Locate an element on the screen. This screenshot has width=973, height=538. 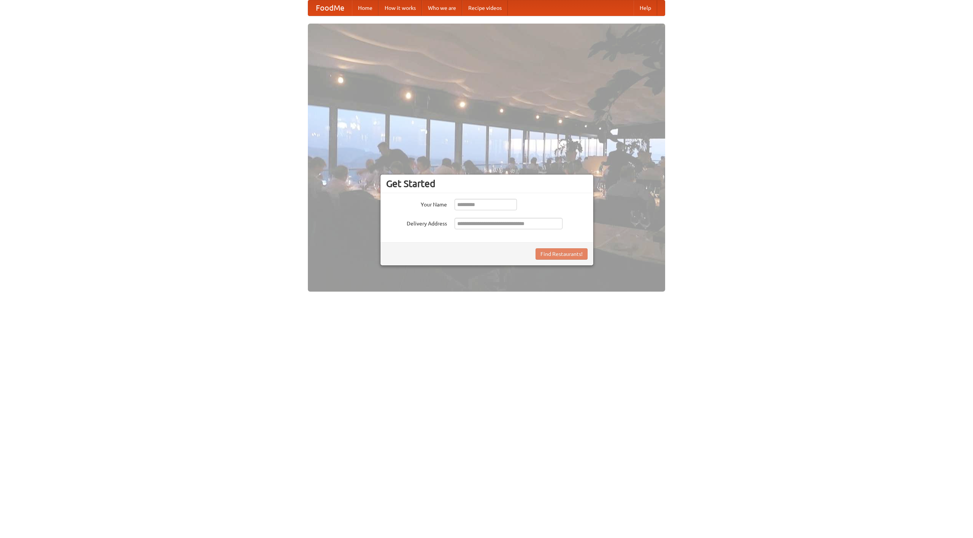
a: How it works is located at coordinates (400, 8).